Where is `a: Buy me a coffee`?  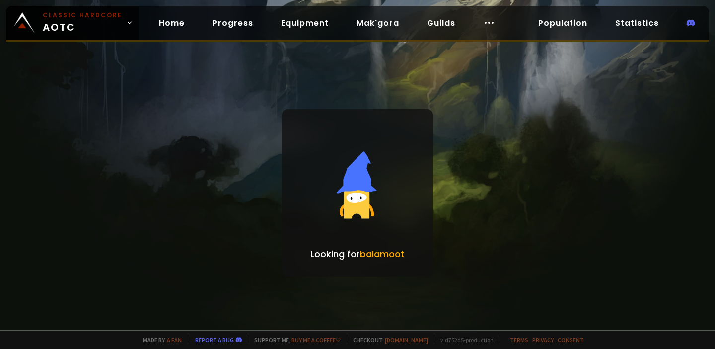
a: Buy me a coffee is located at coordinates (316, 340).